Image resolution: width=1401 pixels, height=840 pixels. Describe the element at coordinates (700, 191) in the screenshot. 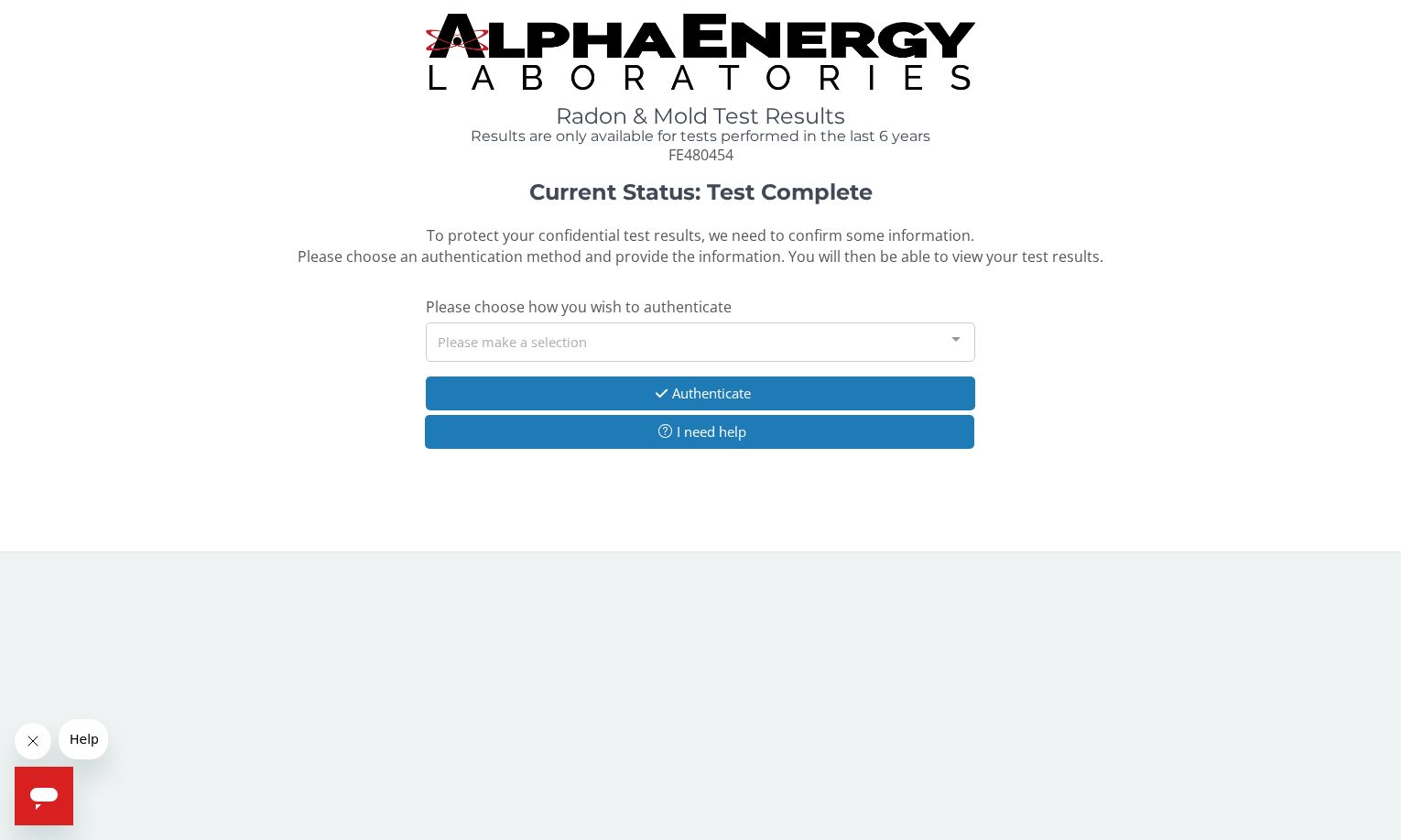

I see `strong: Current Status: Test Complete` at that location.